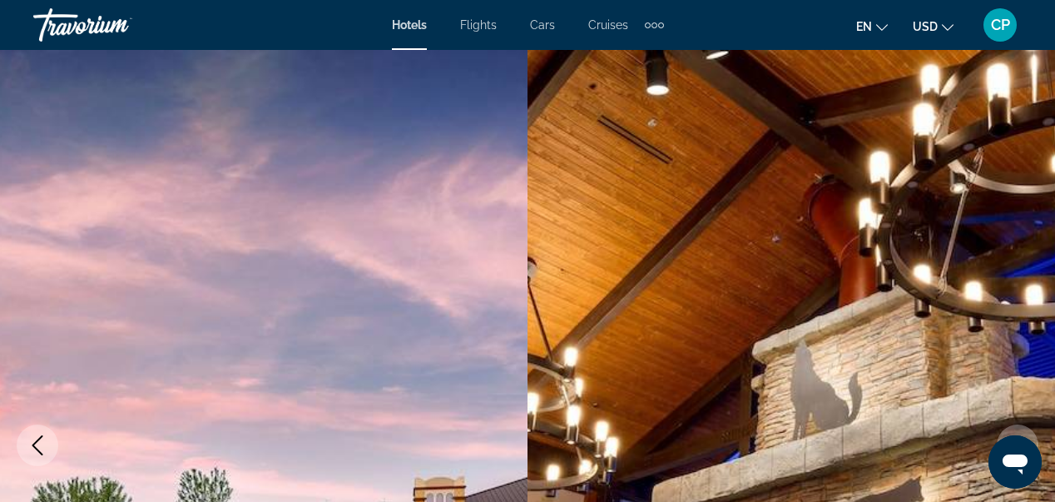 The height and width of the screenshot is (502, 1055). What do you see at coordinates (608, 25) in the screenshot?
I see `a: Cruises` at bounding box center [608, 25].